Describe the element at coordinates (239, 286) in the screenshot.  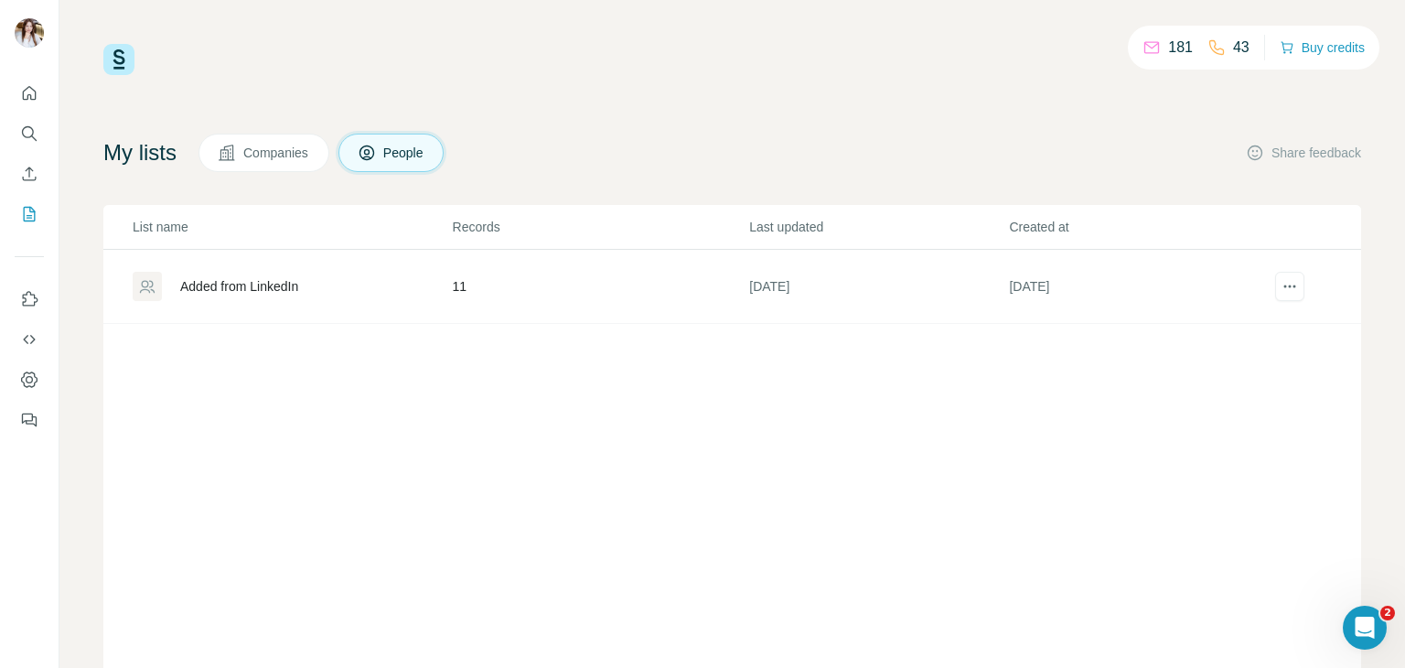
I see `div: Added from LinkedIn` at that location.